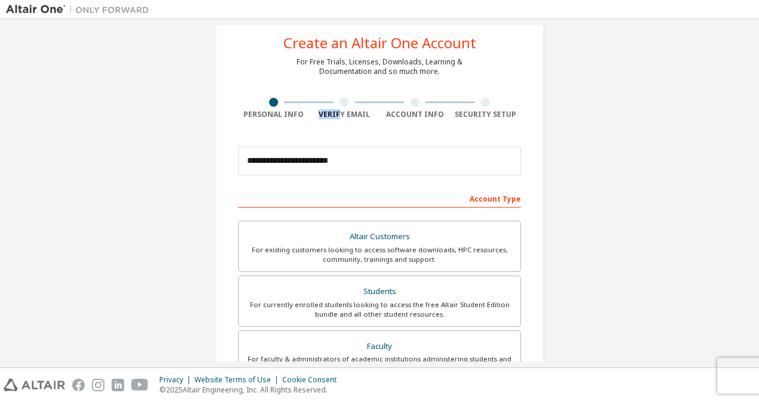  I want to click on div: Account Type, so click(380, 198).